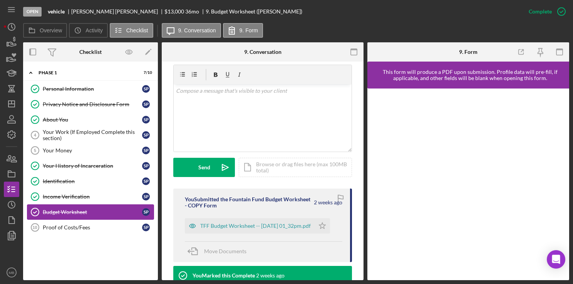  I want to click on div: Open, so click(32, 12).